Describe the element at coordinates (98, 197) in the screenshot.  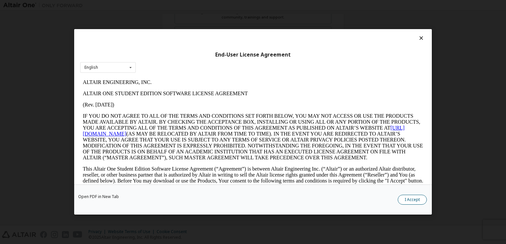
I see `a: Open PDF in New Tab` at that location.